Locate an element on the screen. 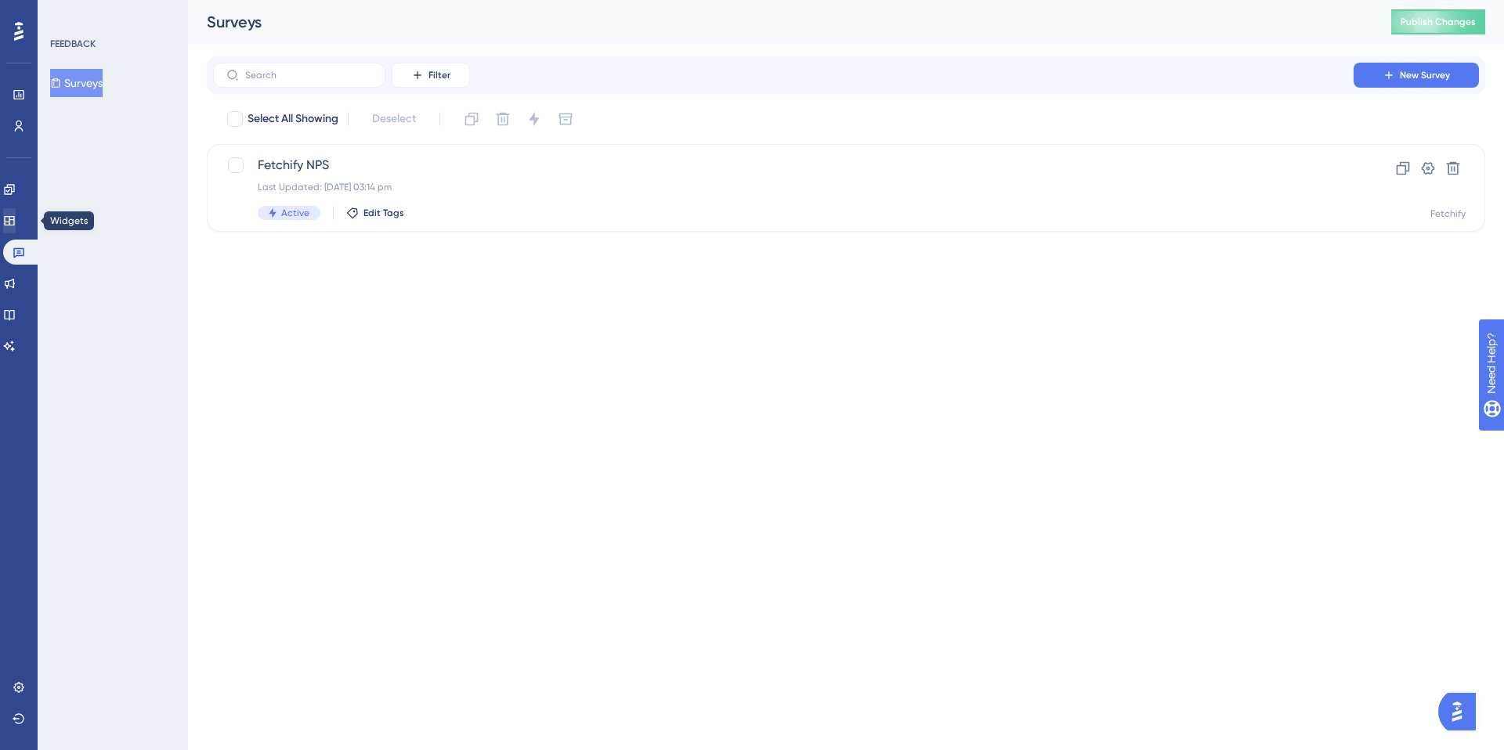 This screenshot has width=1504, height=750. span: Filter is located at coordinates (439, 75).